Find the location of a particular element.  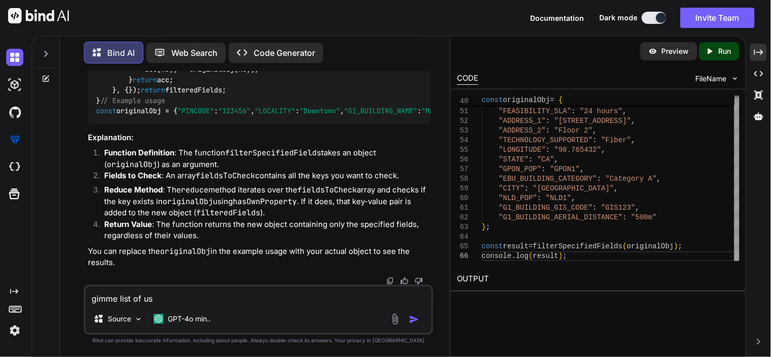

div: 61 is located at coordinates (463, 208).